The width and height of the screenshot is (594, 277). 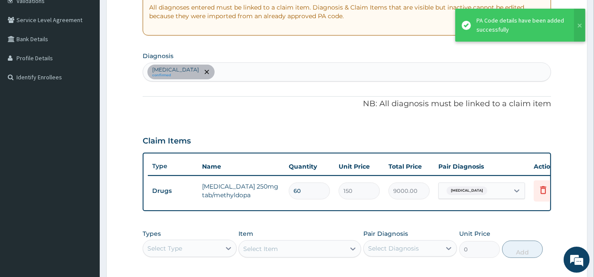 I want to click on div: Minimize live chat window, so click(x=153, y=15).